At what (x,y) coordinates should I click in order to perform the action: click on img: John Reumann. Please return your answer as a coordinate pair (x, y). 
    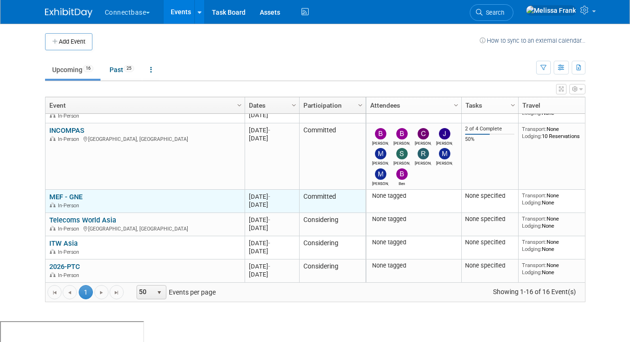
    Looking at the image, I should click on (444, 134).